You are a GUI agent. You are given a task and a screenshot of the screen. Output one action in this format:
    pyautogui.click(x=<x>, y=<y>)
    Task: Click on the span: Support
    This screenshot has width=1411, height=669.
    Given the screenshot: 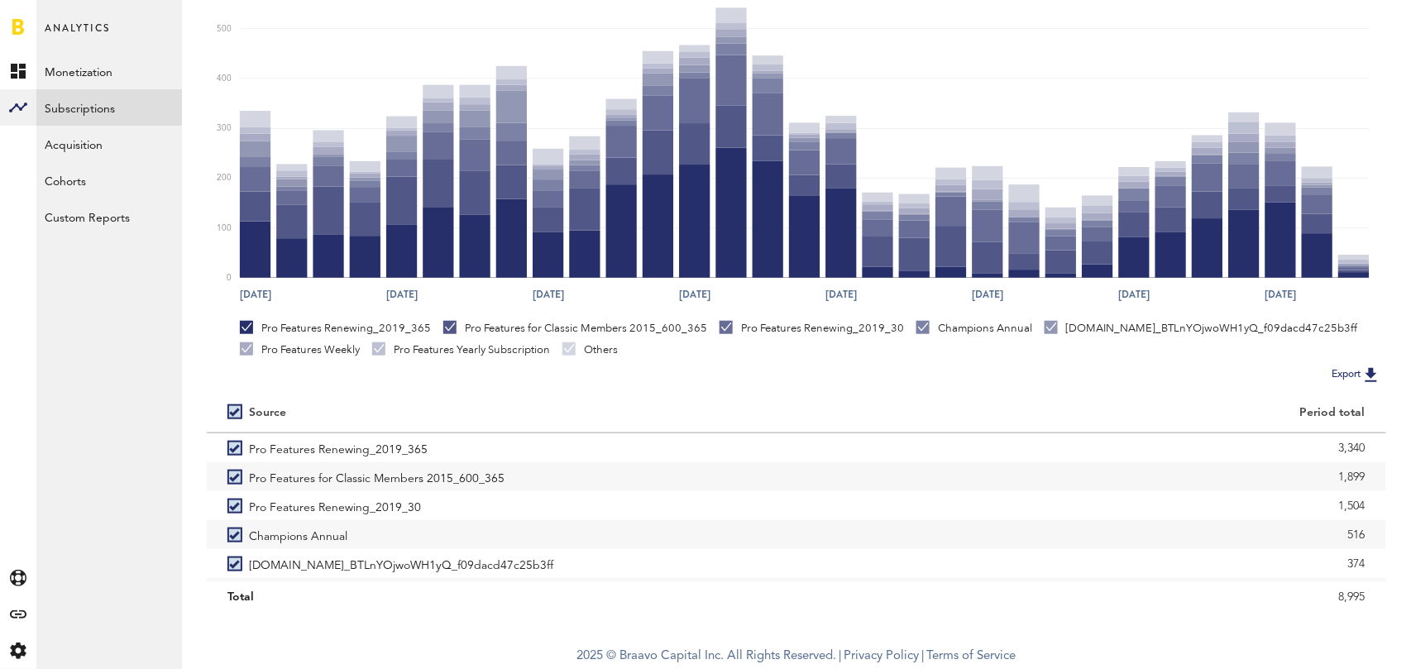 What is the action you would take?
    pyautogui.click(x=65, y=19)
    